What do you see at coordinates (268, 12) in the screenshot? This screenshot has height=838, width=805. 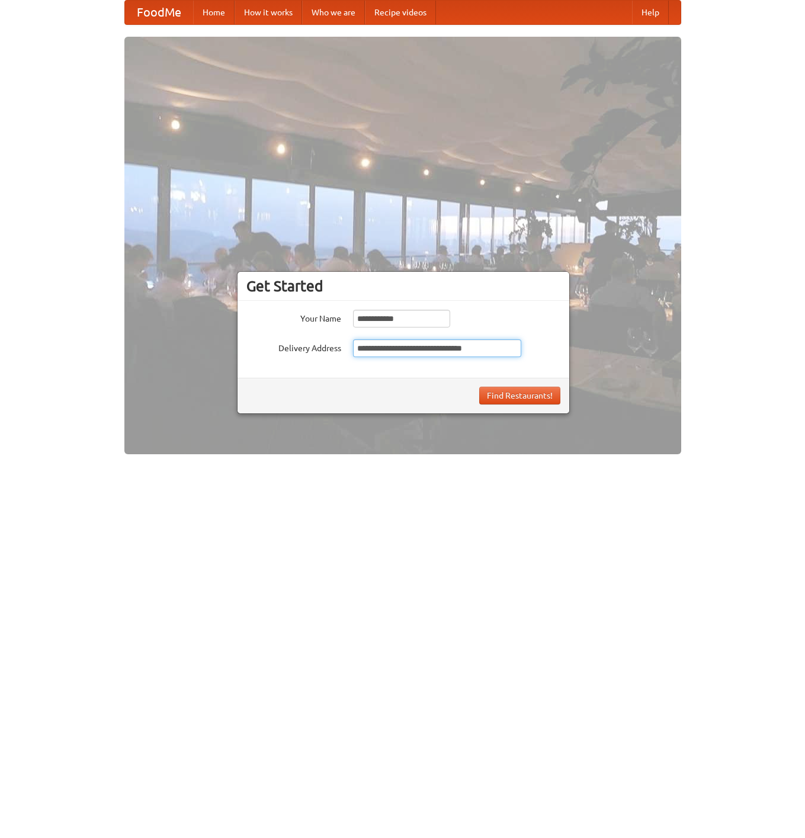 I see `a: How it works` at bounding box center [268, 12].